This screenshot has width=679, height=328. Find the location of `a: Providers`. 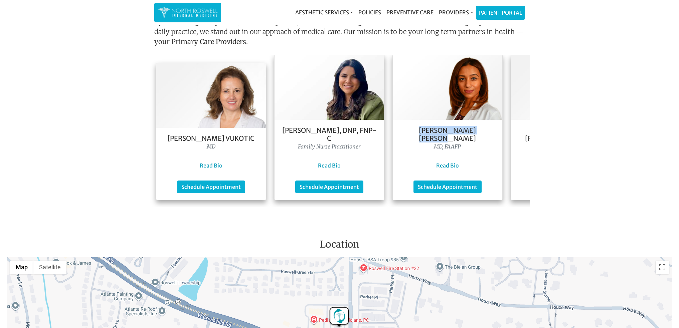

a: Providers is located at coordinates (456, 12).